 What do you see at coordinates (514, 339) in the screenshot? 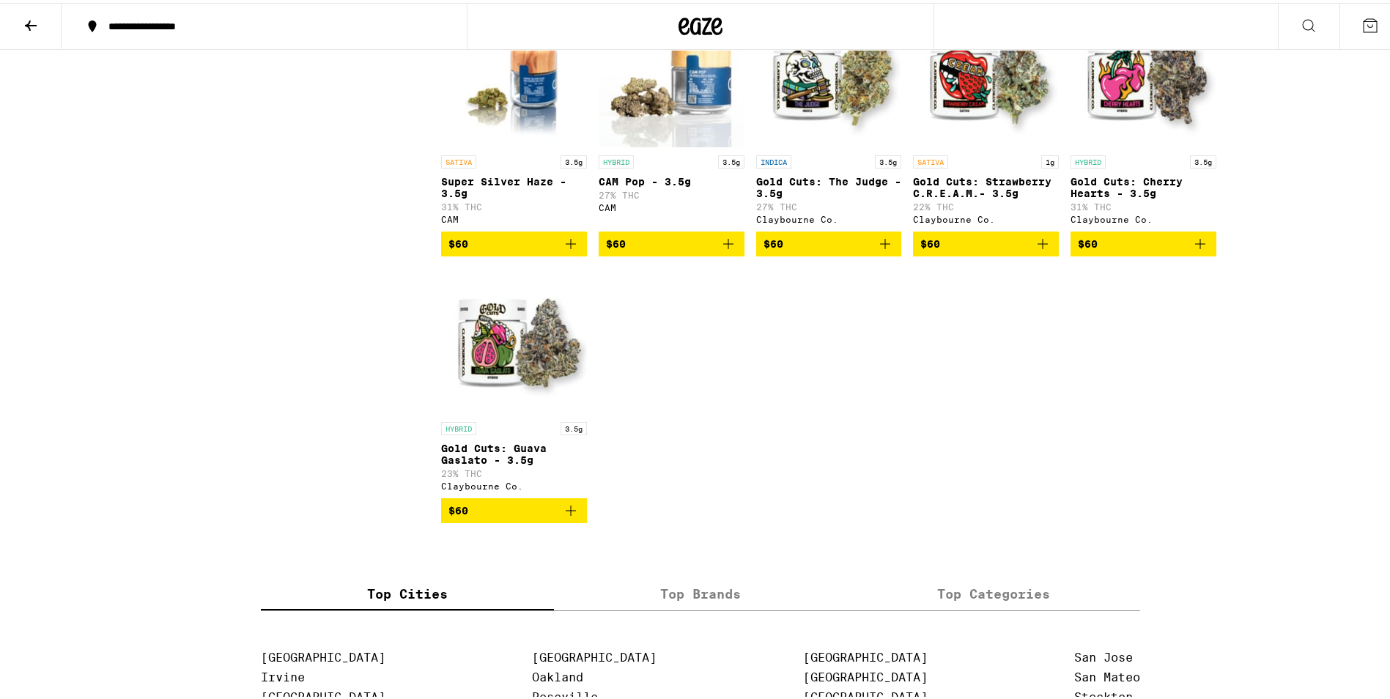
I see `img: Claybourne Co. - Gold Cuts: Guava Gaslato - 3.5g` at bounding box center [514, 339].